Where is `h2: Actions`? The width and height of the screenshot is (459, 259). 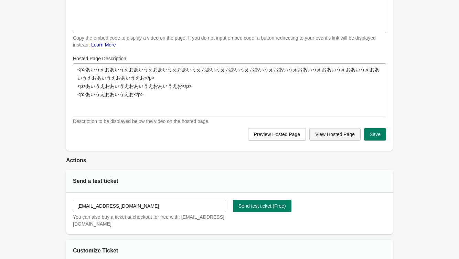 h2: Actions is located at coordinates (229, 160).